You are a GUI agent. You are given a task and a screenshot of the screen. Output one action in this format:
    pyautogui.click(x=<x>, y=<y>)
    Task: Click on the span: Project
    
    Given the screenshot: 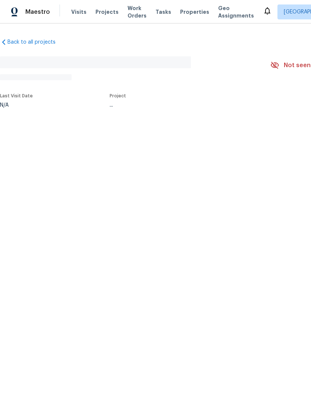 What is the action you would take?
    pyautogui.click(x=118, y=96)
    